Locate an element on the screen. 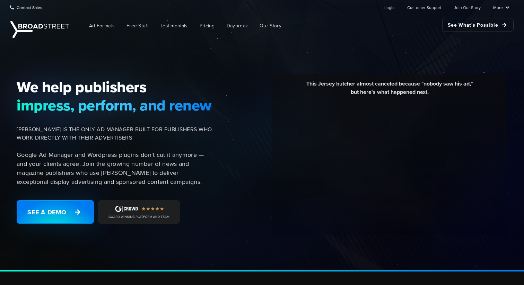  a: Daybreak is located at coordinates (237, 26).